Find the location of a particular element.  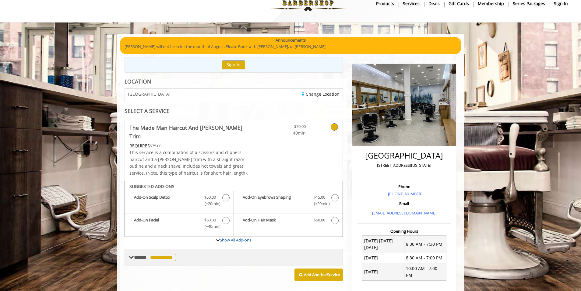

div: $75.00 is located at coordinates (190, 146).